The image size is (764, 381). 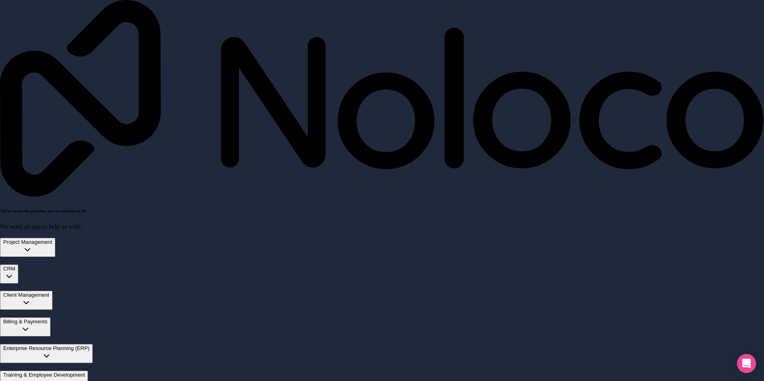 What do you see at coordinates (9, 269) in the screenshot?
I see `span: CRM` at bounding box center [9, 269].